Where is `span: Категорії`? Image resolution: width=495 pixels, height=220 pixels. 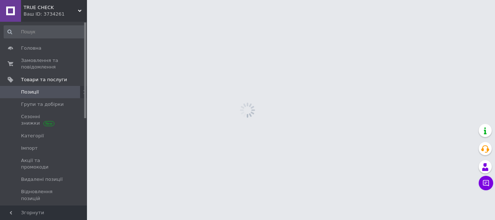 span: Категорії is located at coordinates (32, 136).